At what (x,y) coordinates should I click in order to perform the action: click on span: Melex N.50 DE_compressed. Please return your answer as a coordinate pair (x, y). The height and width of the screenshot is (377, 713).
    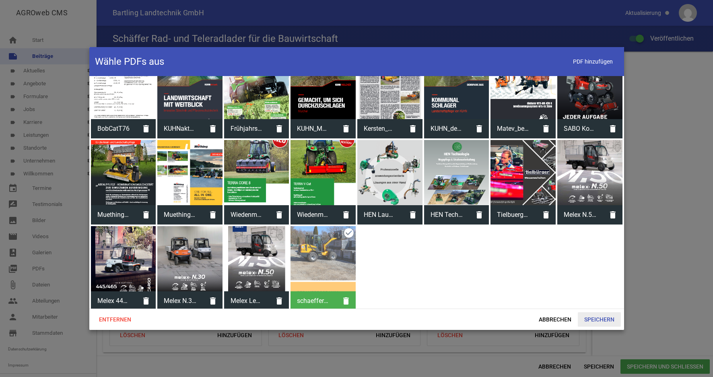
    Looking at the image, I should click on (580, 215).